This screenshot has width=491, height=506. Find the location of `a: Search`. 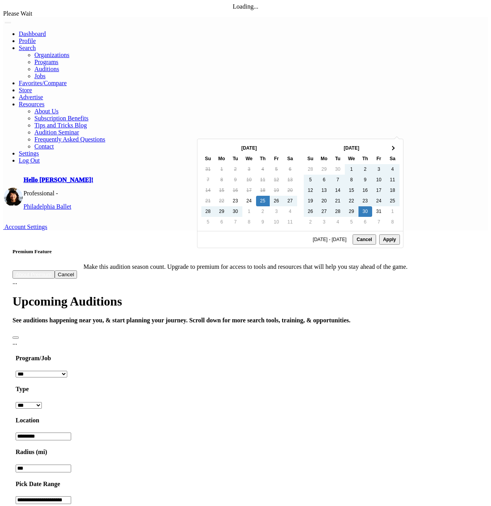

a: Search is located at coordinates (27, 48).